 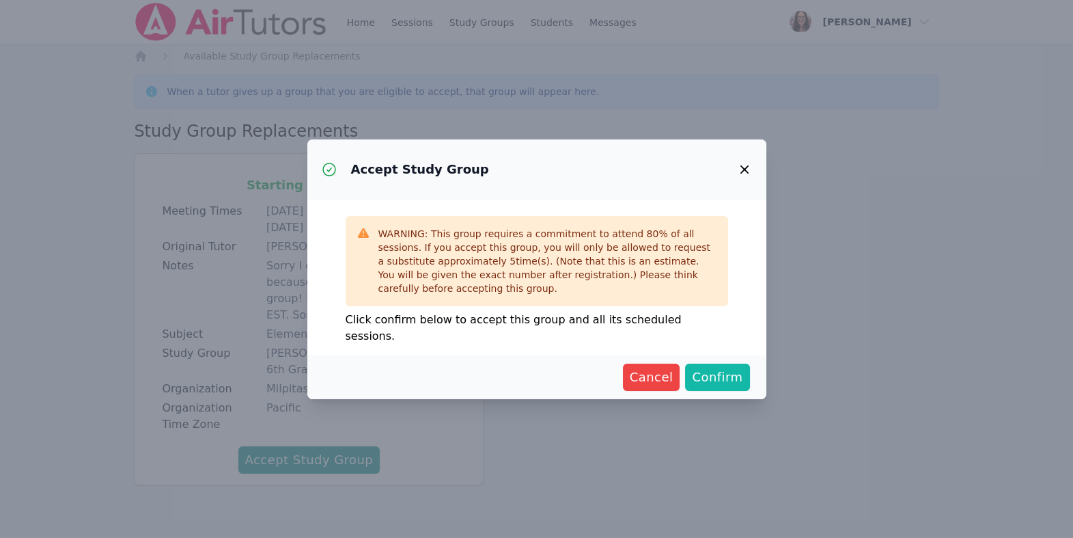 What do you see at coordinates (717, 377) in the screenshot?
I see `span: Confirm` at bounding box center [717, 377].